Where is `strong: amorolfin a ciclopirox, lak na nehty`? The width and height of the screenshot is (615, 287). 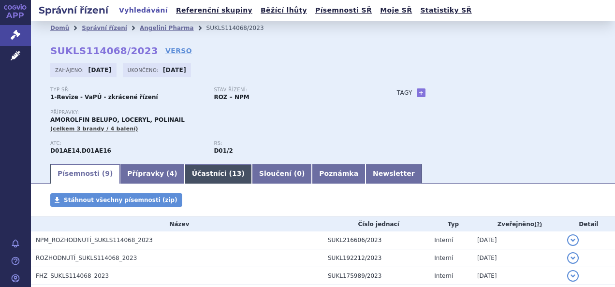 strong: amorolfin a ciclopirox, lak na nehty is located at coordinates (223, 151).